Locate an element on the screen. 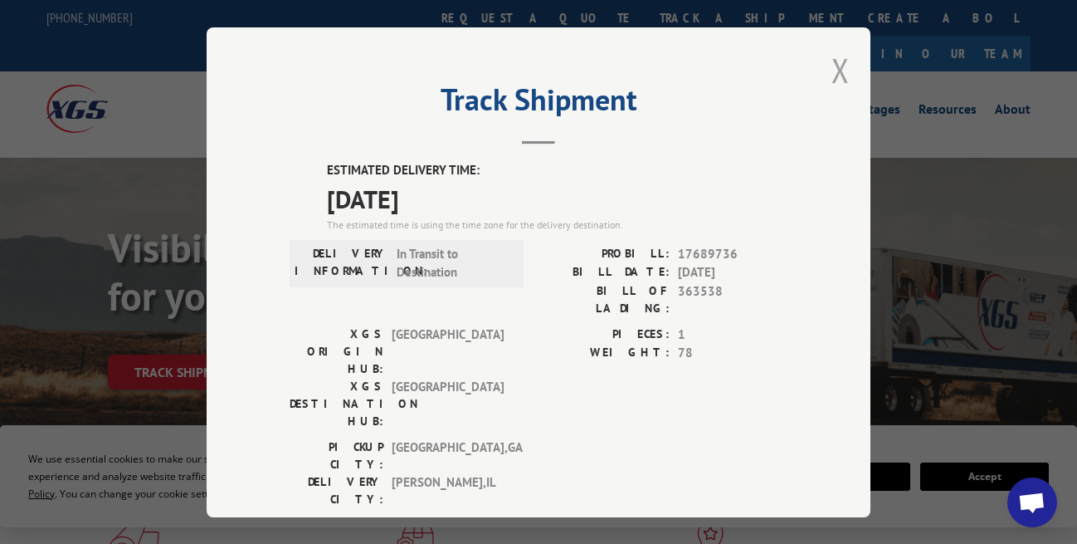  label: WEIGHT: is located at coordinates (604, 353).